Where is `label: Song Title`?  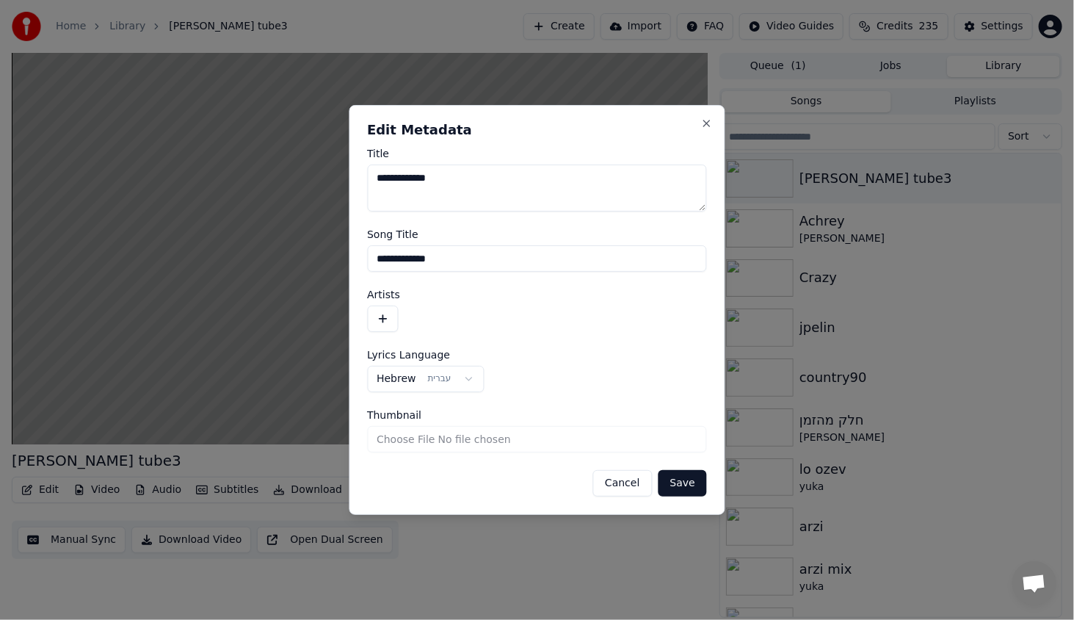 label: Song Title is located at coordinates (537, 234).